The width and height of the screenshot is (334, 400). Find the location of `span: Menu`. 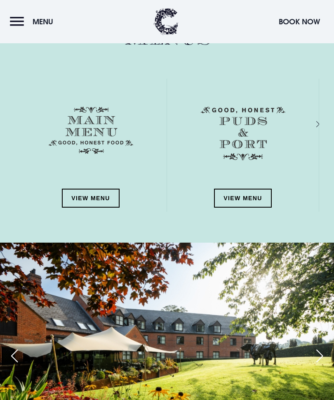

span: Menu is located at coordinates (43, 21).